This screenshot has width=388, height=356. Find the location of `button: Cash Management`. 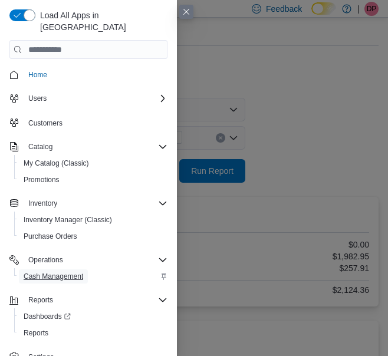

button: Cash Management is located at coordinates (93, 276).